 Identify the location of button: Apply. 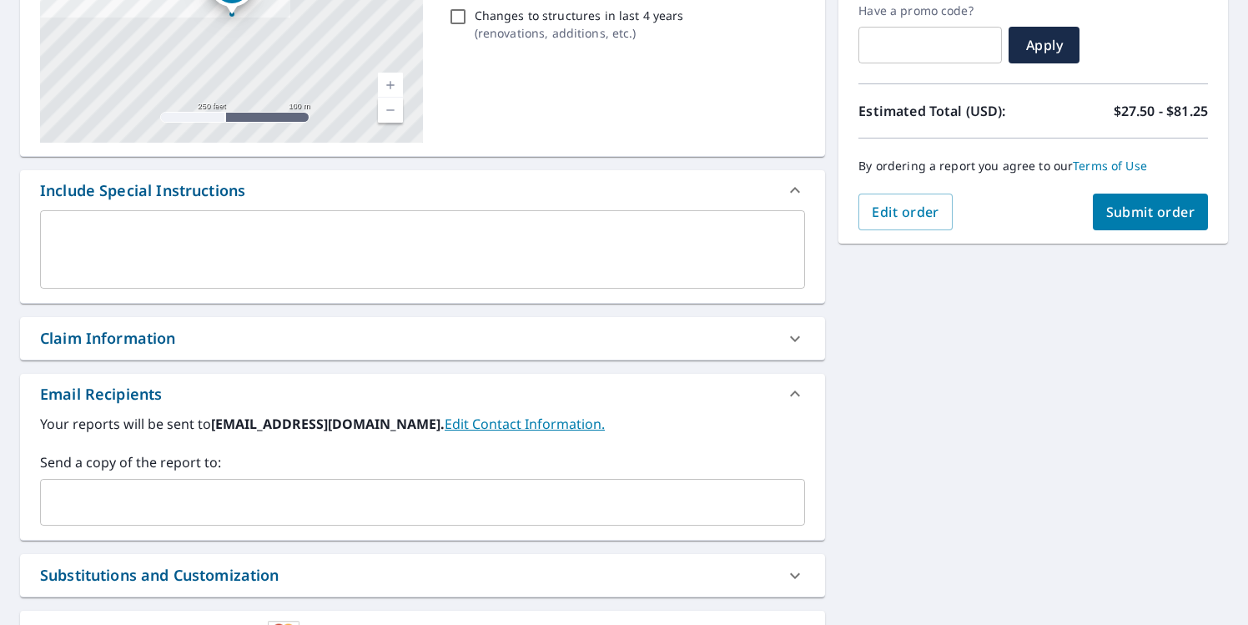
(1044, 45).